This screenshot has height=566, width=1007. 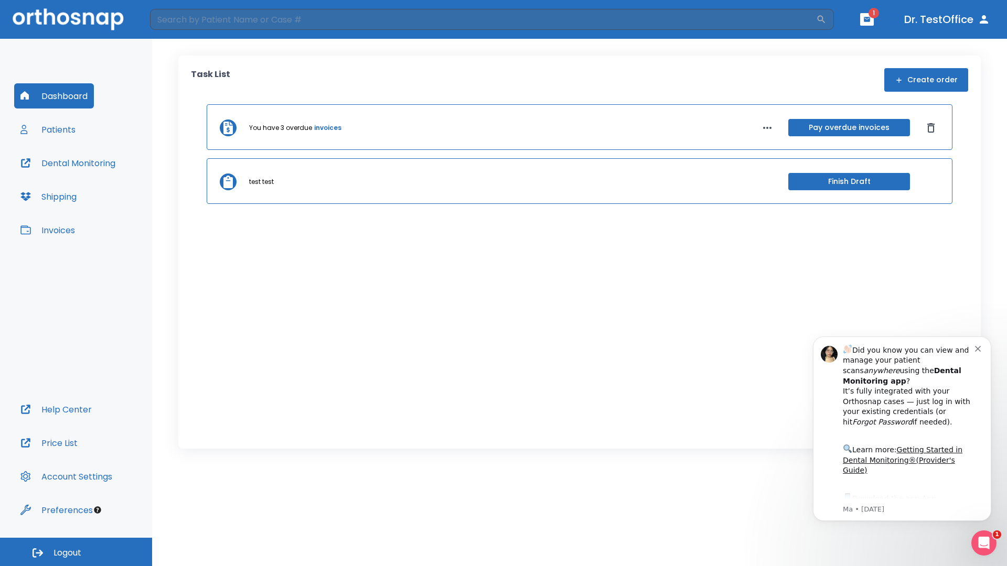 I want to click on a: Dashboard, so click(x=54, y=96).